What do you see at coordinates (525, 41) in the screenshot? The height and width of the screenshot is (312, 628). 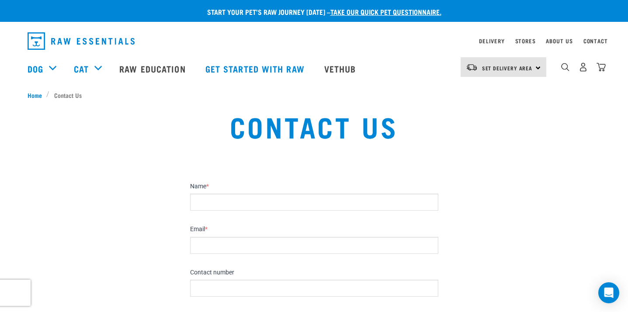 I see `a: Stores` at bounding box center [525, 41].